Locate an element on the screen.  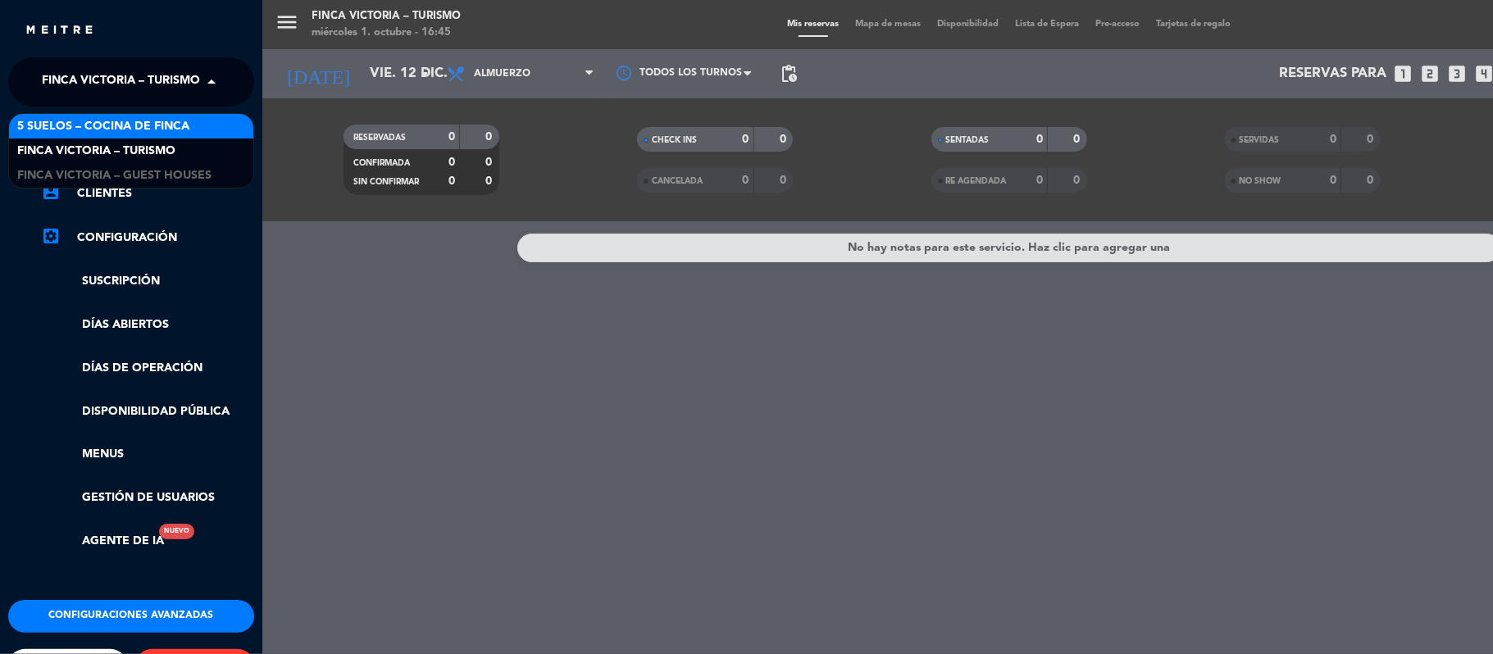
i: settings_applications is located at coordinates (51, 236).